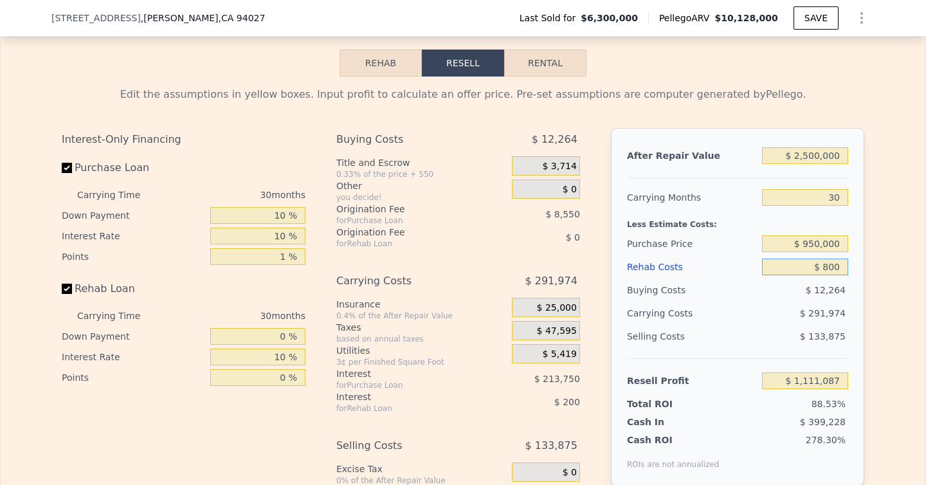 The image size is (926, 485). I want to click on span: Last Sold for, so click(551, 18).